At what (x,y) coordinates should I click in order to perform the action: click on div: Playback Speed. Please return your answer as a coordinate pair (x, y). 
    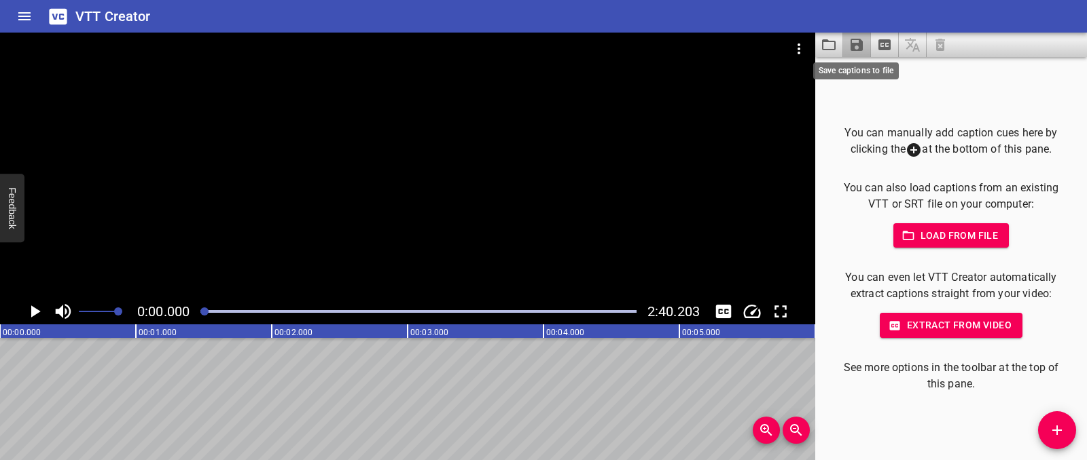
    Looking at the image, I should click on (752, 312).